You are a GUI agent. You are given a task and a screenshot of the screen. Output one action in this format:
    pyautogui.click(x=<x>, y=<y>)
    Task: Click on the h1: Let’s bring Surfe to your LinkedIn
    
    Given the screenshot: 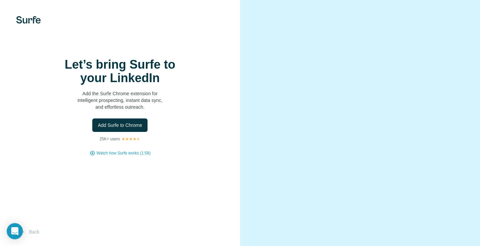 What is the action you would take?
    pyautogui.click(x=120, y=71)
    